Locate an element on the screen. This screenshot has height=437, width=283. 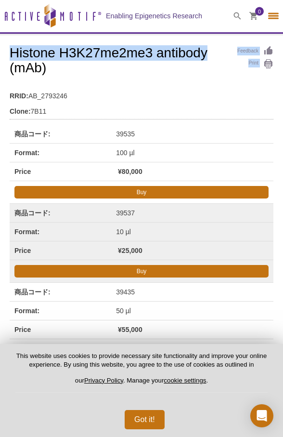
td: 10 µl is located at coordinates (142, 232).